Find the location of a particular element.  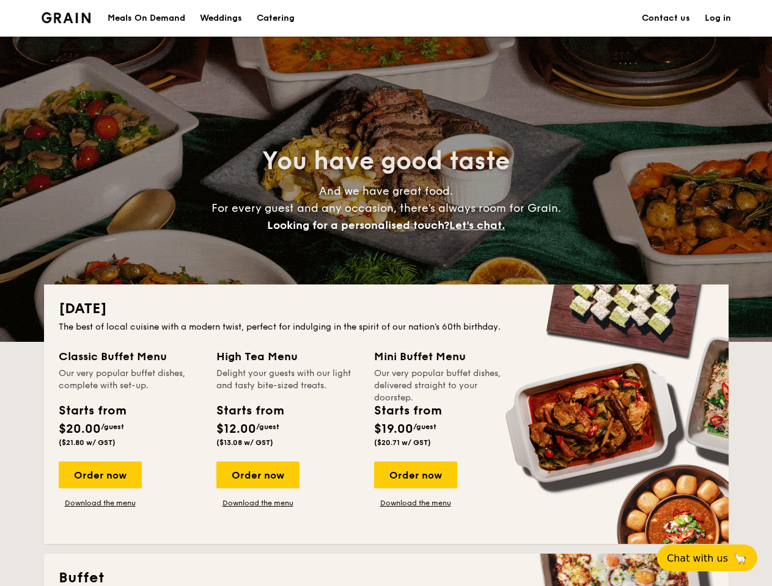

a: Logotype is located at coordinates (66, 18).